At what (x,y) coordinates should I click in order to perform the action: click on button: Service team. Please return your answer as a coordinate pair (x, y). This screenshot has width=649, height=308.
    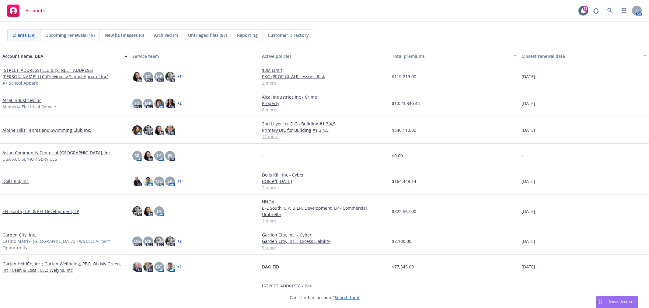
    Looking at the image, I should click on (195, 56).